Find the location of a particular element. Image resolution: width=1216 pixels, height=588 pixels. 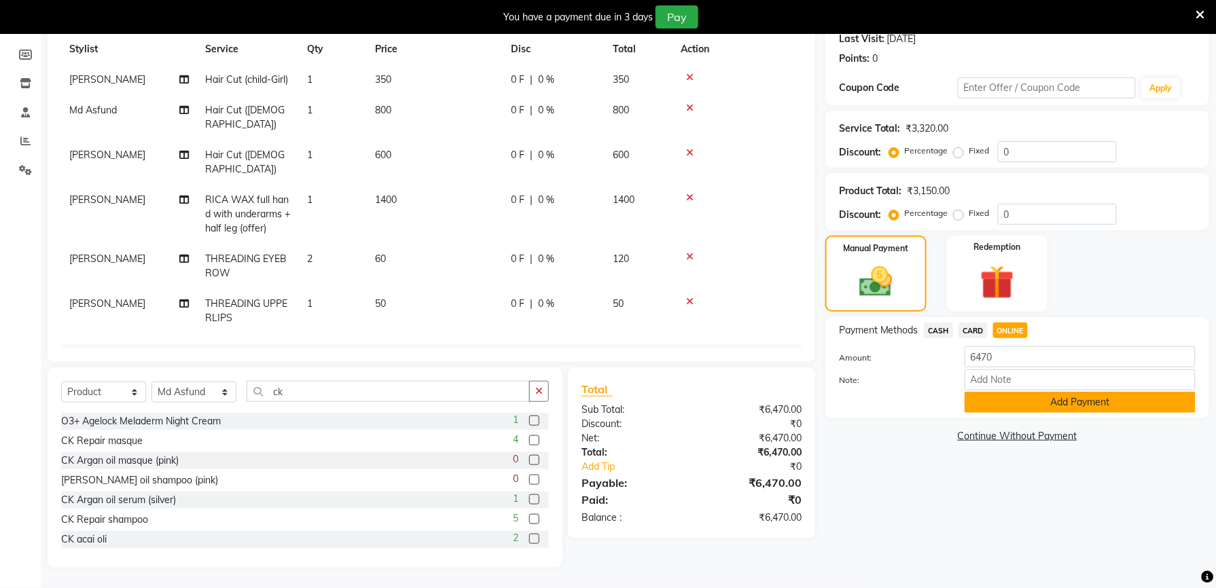

label: Redemption is located at coordinates (998, 247).